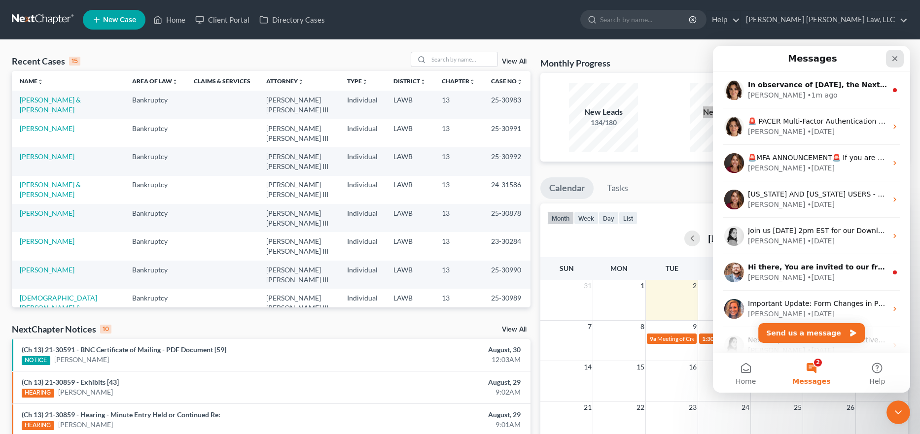 Image resolution: width=920 pixels, height=434 pixels. What do you see at coordinates (507, 246) in the screenshot?
I see `td: 23-30284` at bounding box center [507, 246].